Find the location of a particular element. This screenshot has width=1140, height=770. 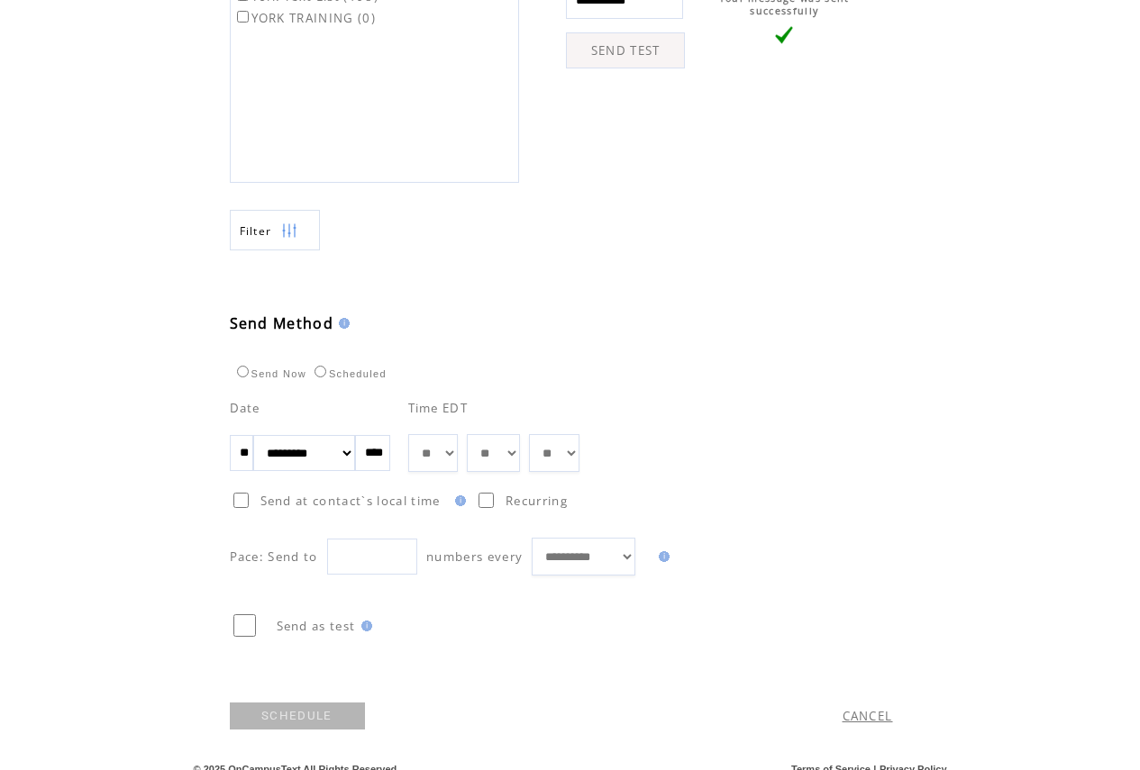

label: Send Now is located at coordinates (269, 374).